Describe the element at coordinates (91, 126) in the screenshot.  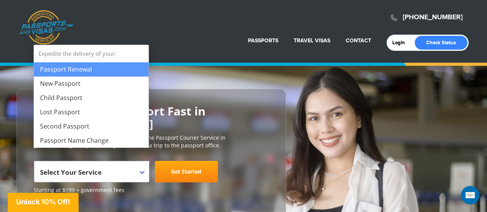
I see `li: Second Passport` at that location.